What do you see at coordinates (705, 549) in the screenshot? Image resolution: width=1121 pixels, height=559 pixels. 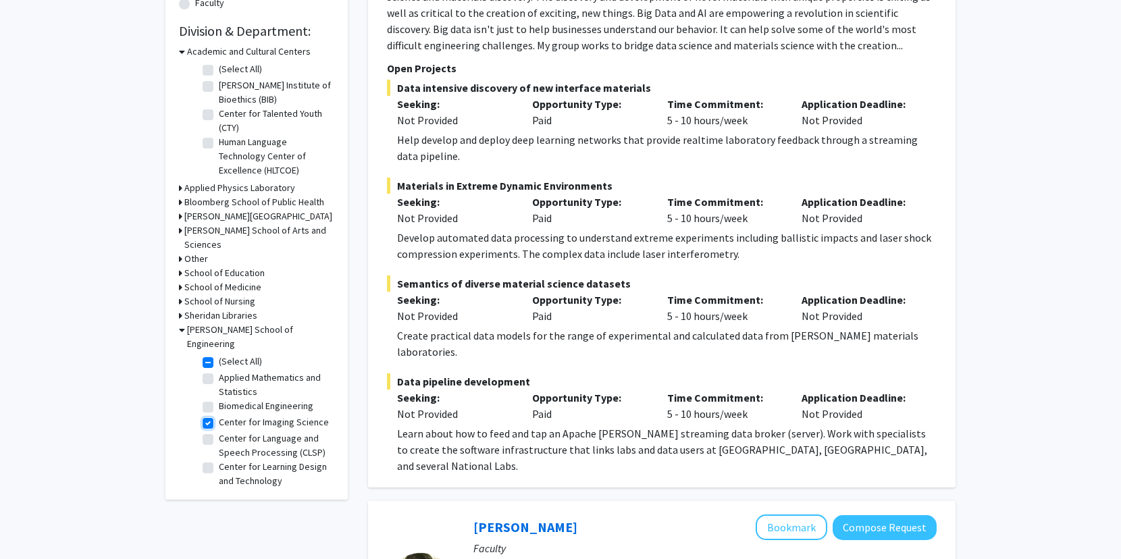 I see `p: Faculty` at bounding box center [705, 549].